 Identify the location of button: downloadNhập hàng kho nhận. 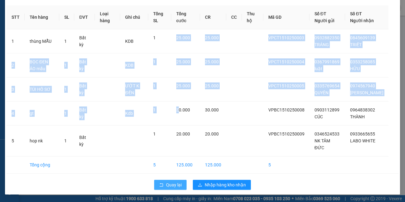
(222, 185).